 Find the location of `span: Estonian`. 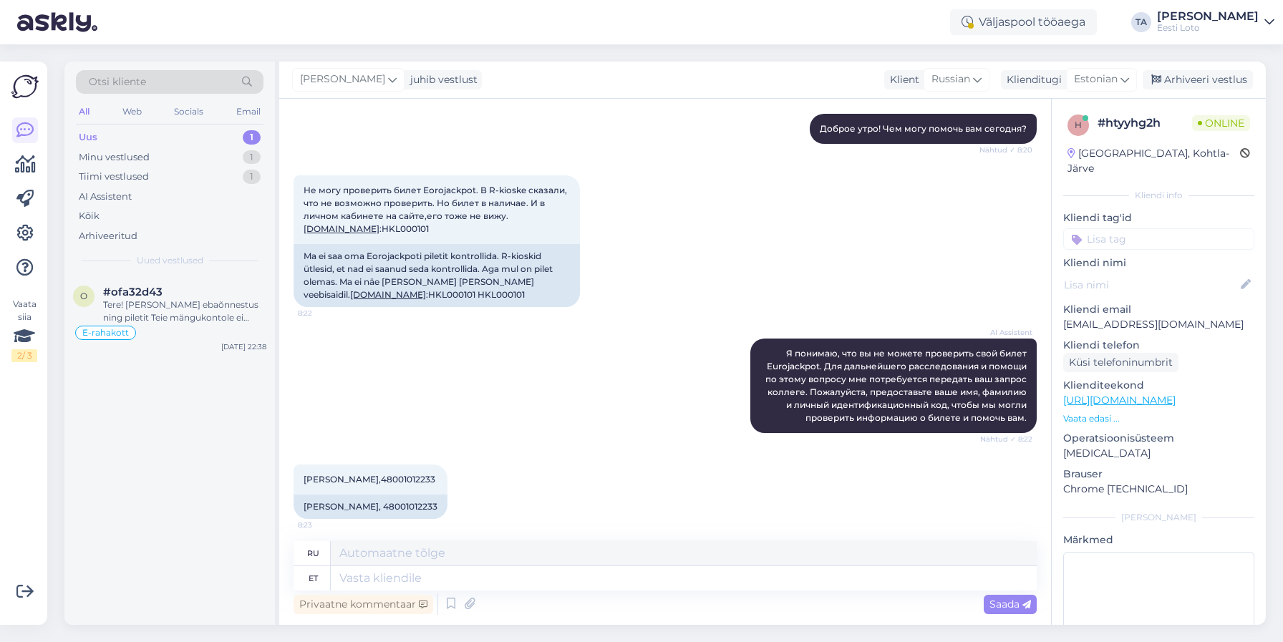

span: Estonian is located at coordinates (1096, 79).